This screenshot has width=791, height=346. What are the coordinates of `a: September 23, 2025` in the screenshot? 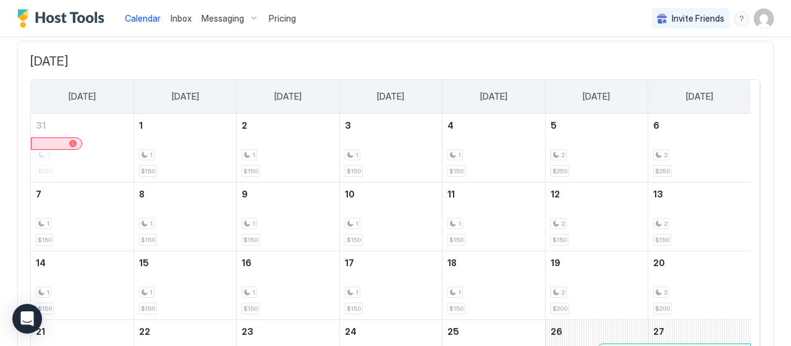 It's located at (287, 331).